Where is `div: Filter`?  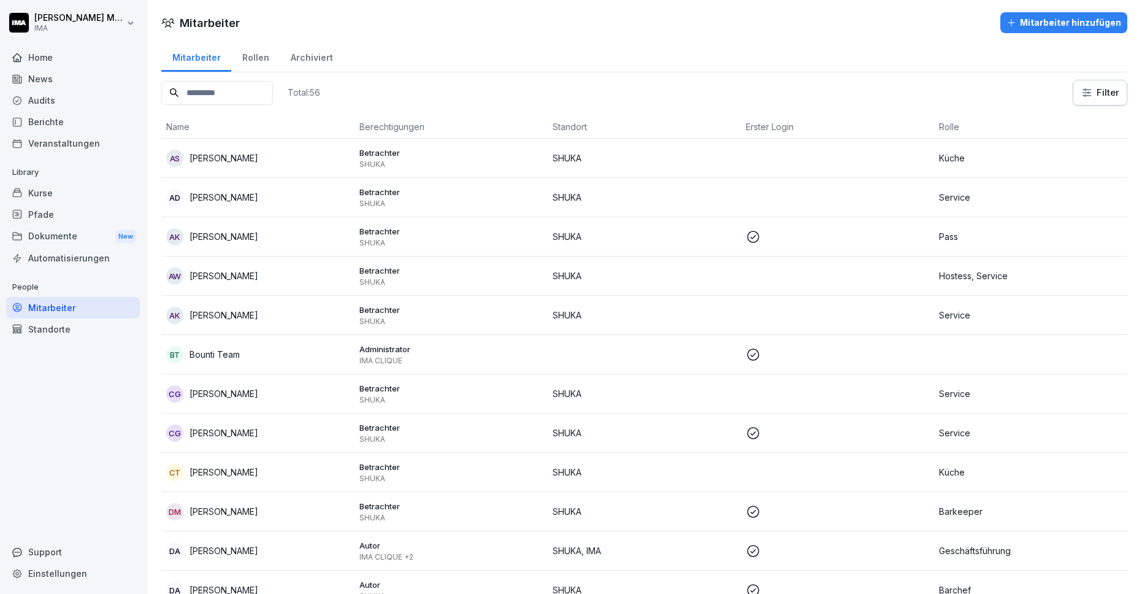
div: Filter is located at coordinates (1100, 93).